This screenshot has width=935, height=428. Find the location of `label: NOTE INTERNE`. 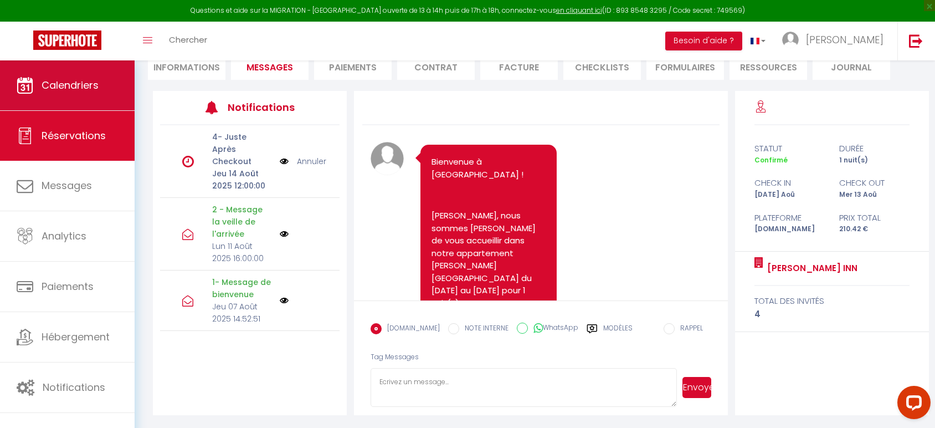

label: NOTE INTERNE is located at coordinates (484, 329).